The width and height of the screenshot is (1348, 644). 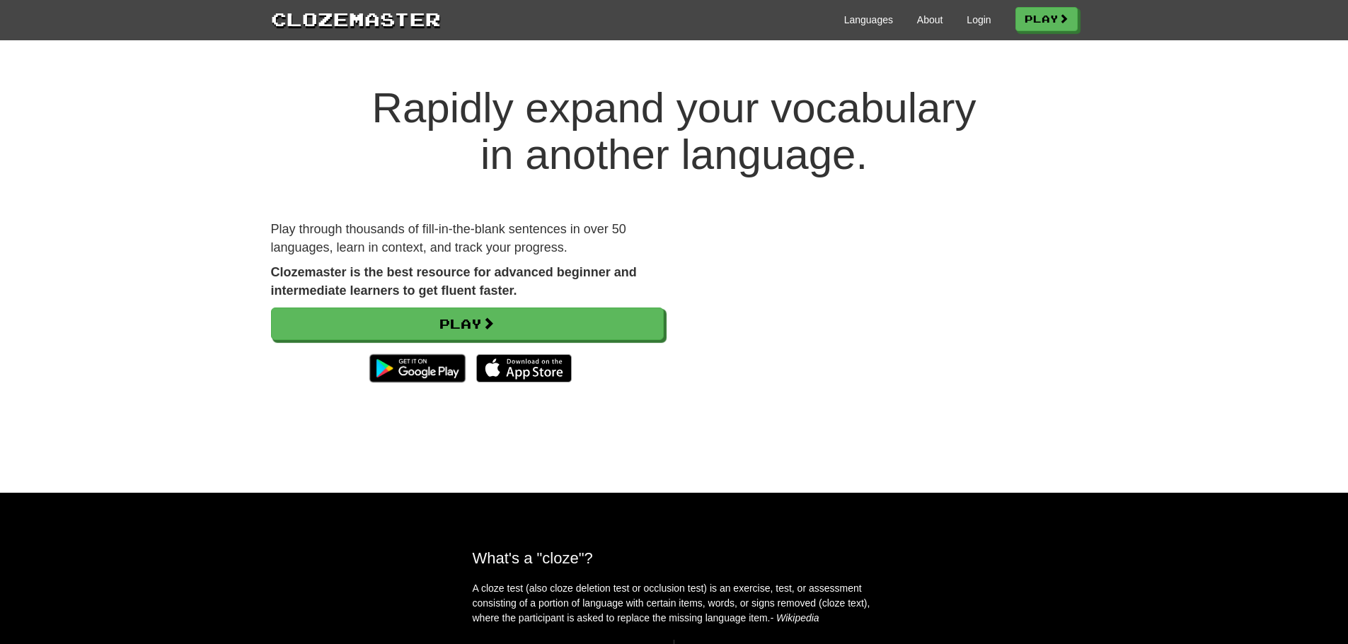 I want to click on a: Clozemaster, so click(x=356, y=18).